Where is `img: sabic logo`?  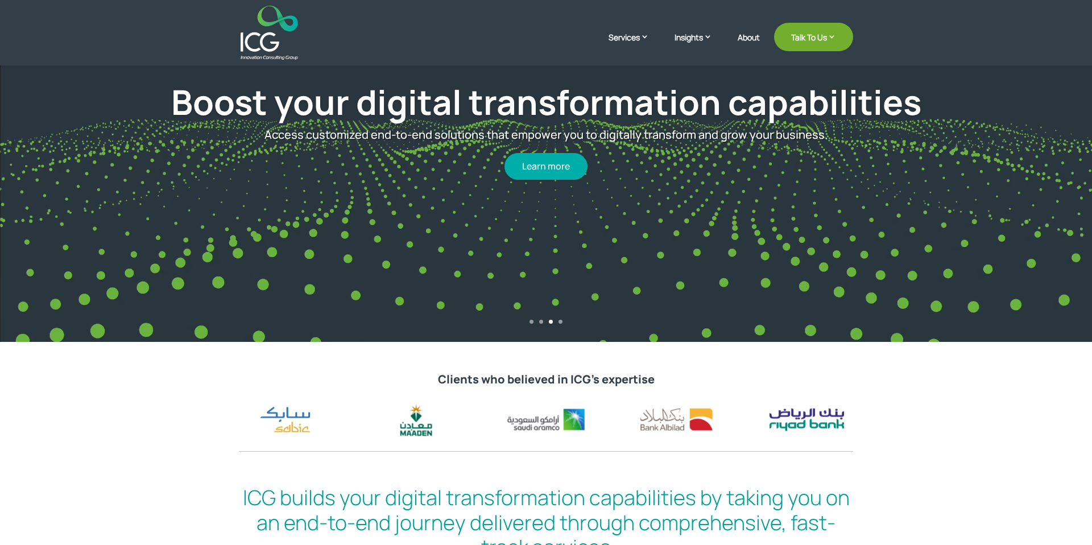 img: sabic logo is located at coordinates (285, 419).